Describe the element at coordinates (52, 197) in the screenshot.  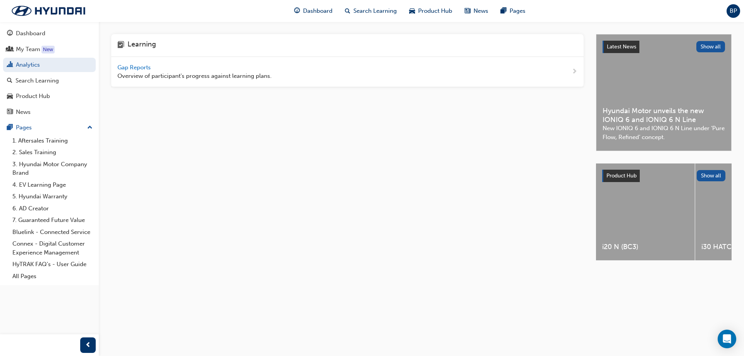
I see `a: 5. Hyundai Warranty` at that location.